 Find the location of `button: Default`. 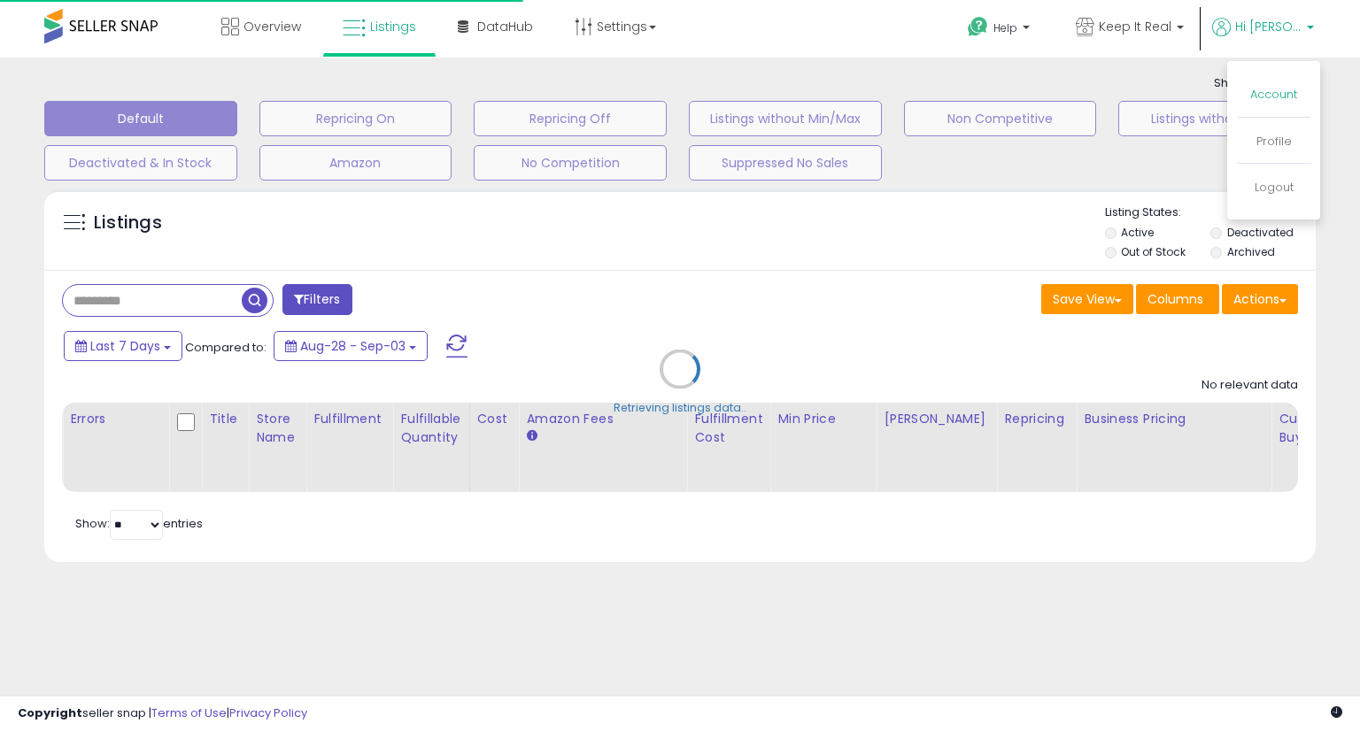

button: Default is located at coordinates (141, 119).